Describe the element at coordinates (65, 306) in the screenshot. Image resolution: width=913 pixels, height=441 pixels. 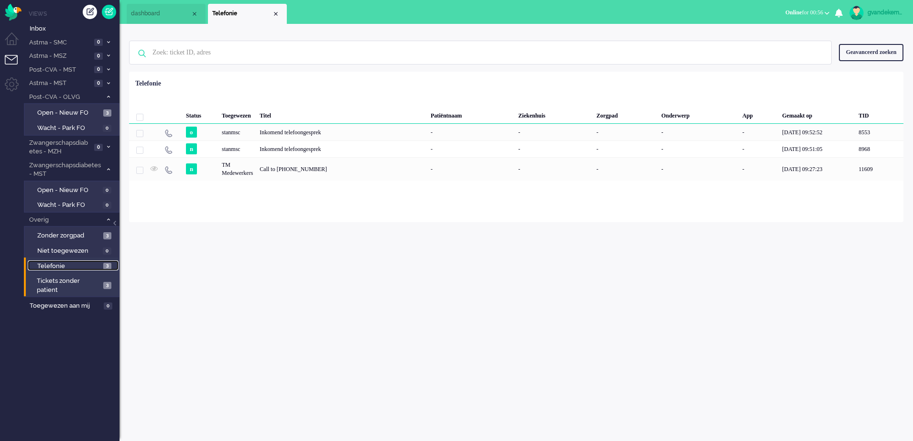
I see `span: Toegewezen aan mij` at that location.